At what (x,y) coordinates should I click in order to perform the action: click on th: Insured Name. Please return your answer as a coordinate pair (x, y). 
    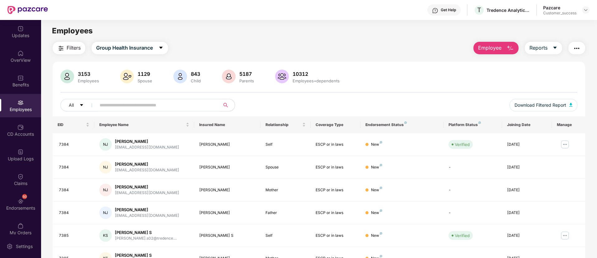
    Looking at the image, I should click on (228, 125).